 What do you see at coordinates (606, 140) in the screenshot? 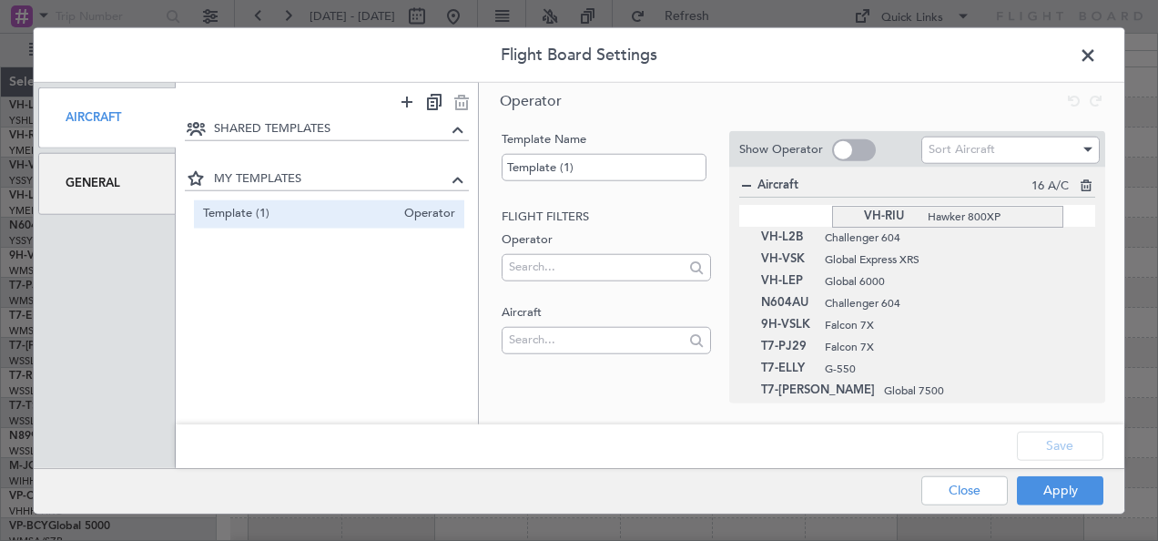
I see `label: Template Name` at bounding box center [606, 140].